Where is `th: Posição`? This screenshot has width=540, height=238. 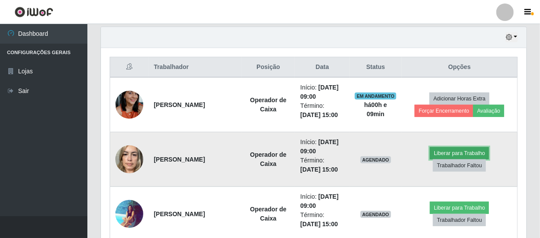
th: Posição is located at coordinates (268, 67).